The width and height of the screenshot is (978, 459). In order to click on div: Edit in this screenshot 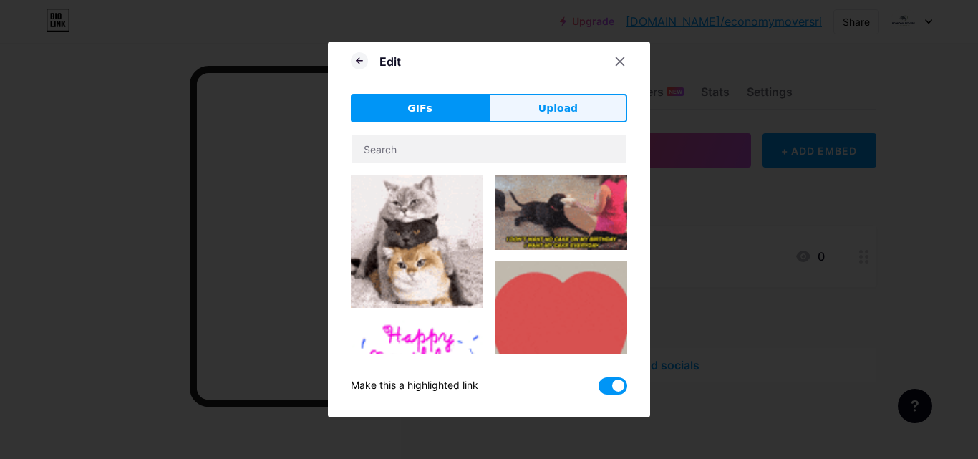, I will do `click(390, 62)`.